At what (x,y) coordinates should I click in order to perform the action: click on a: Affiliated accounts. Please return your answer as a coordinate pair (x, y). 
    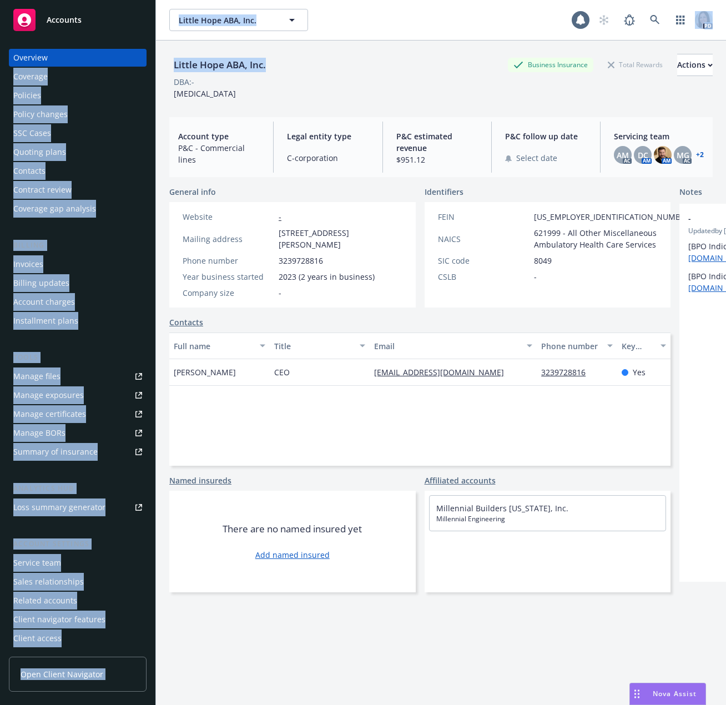
    Looking at the image, I should click on (460, 480).